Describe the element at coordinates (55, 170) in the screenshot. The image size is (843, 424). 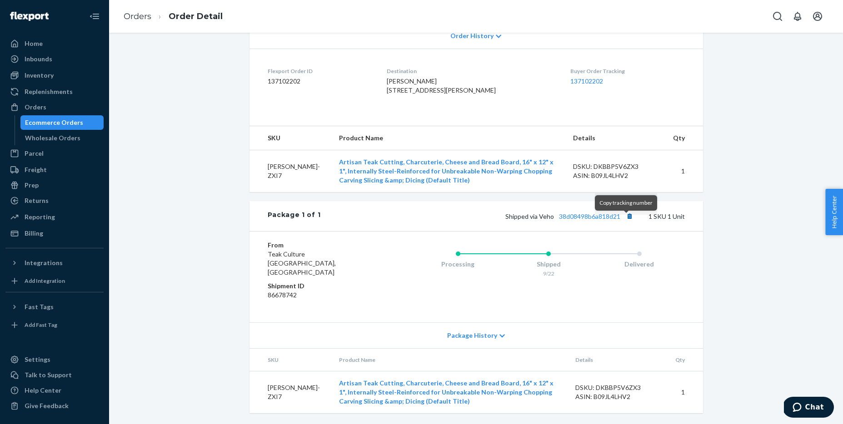
I see `a: Freight` at that location.